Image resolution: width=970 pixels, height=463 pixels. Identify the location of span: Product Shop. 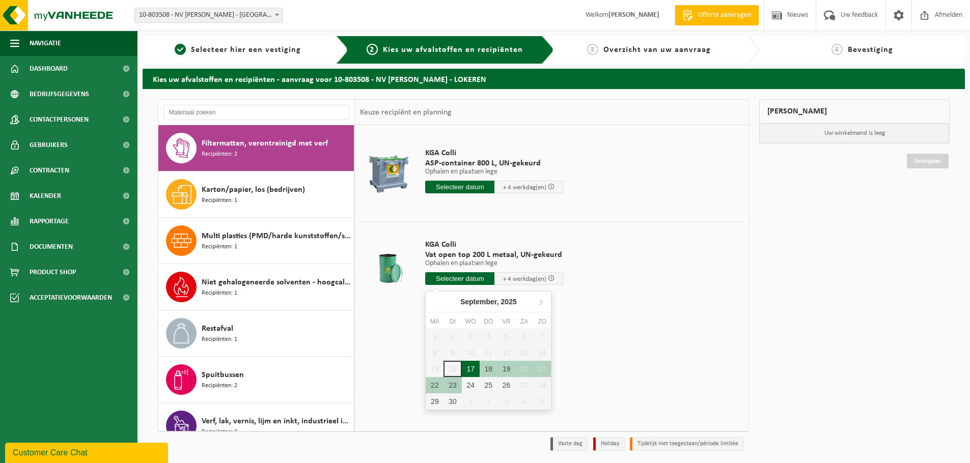
(52, 272).